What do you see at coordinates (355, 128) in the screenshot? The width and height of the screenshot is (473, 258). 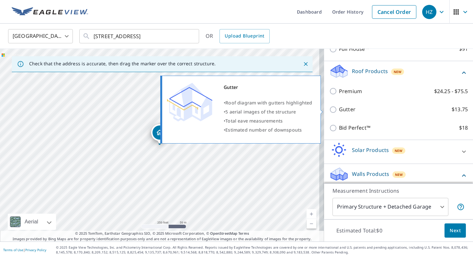 I see `p: Bid Perfect™` at bounding box center [355, 128].